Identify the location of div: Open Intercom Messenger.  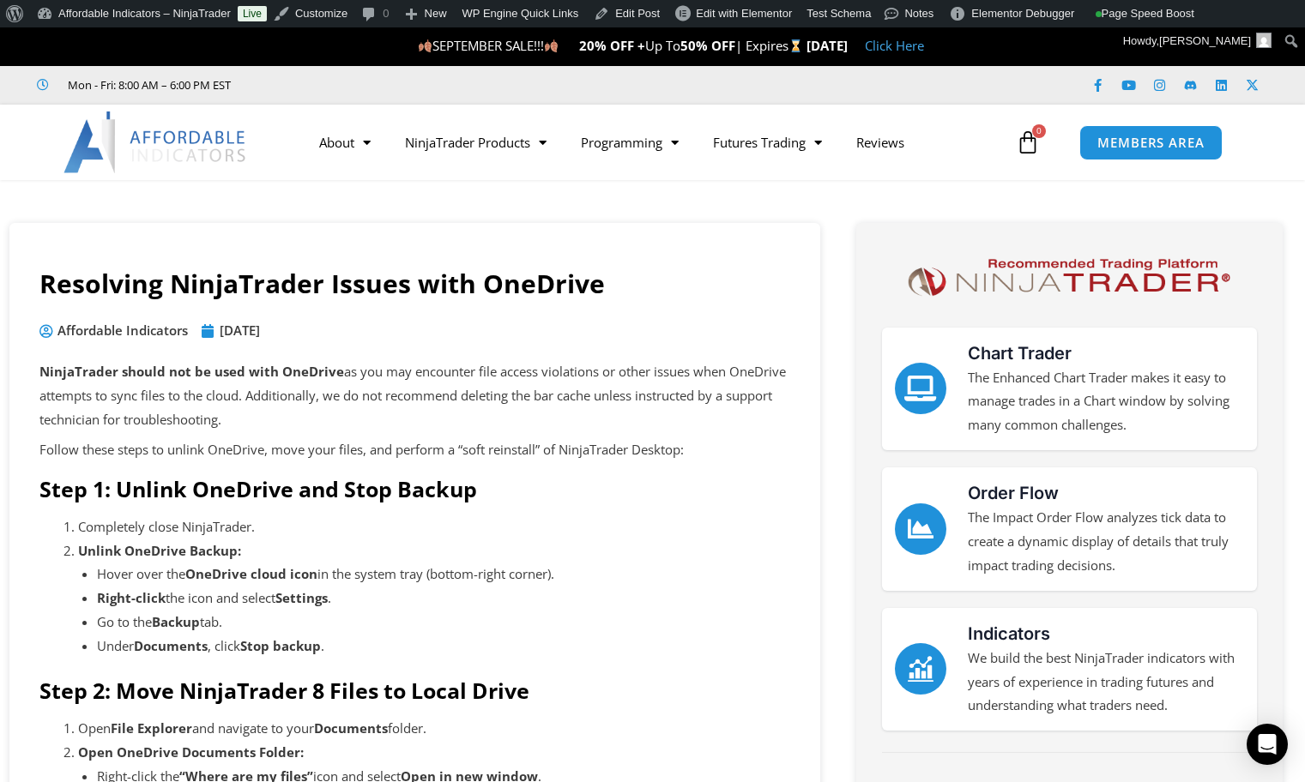
(1267, 745).